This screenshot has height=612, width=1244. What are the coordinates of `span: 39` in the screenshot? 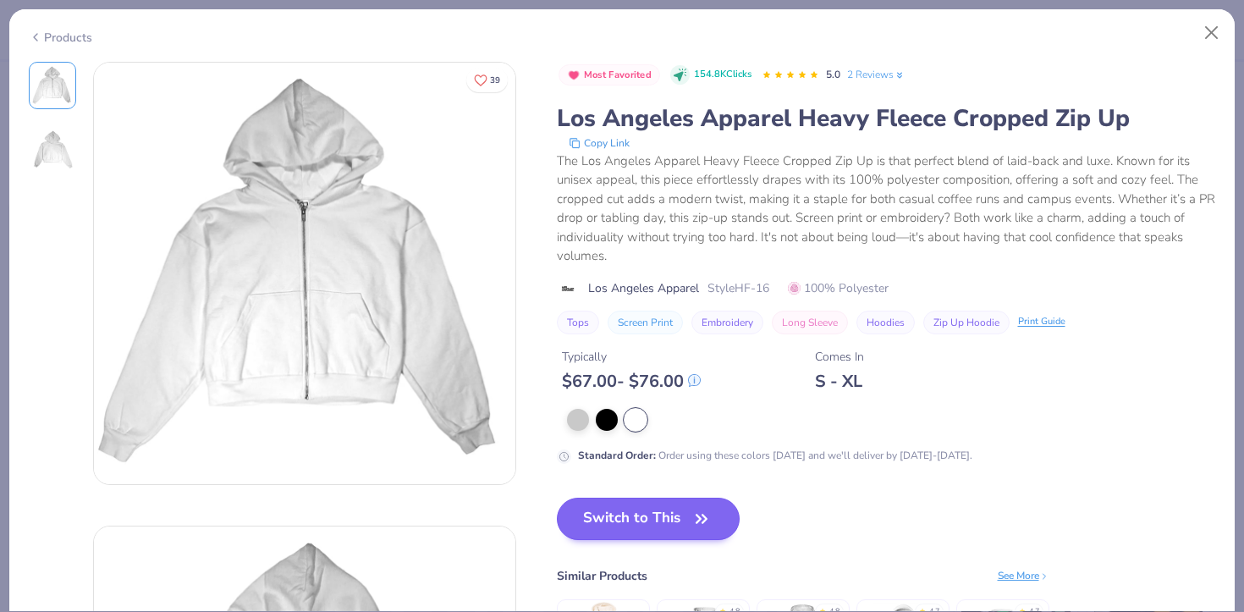 It's located at (495, 80).